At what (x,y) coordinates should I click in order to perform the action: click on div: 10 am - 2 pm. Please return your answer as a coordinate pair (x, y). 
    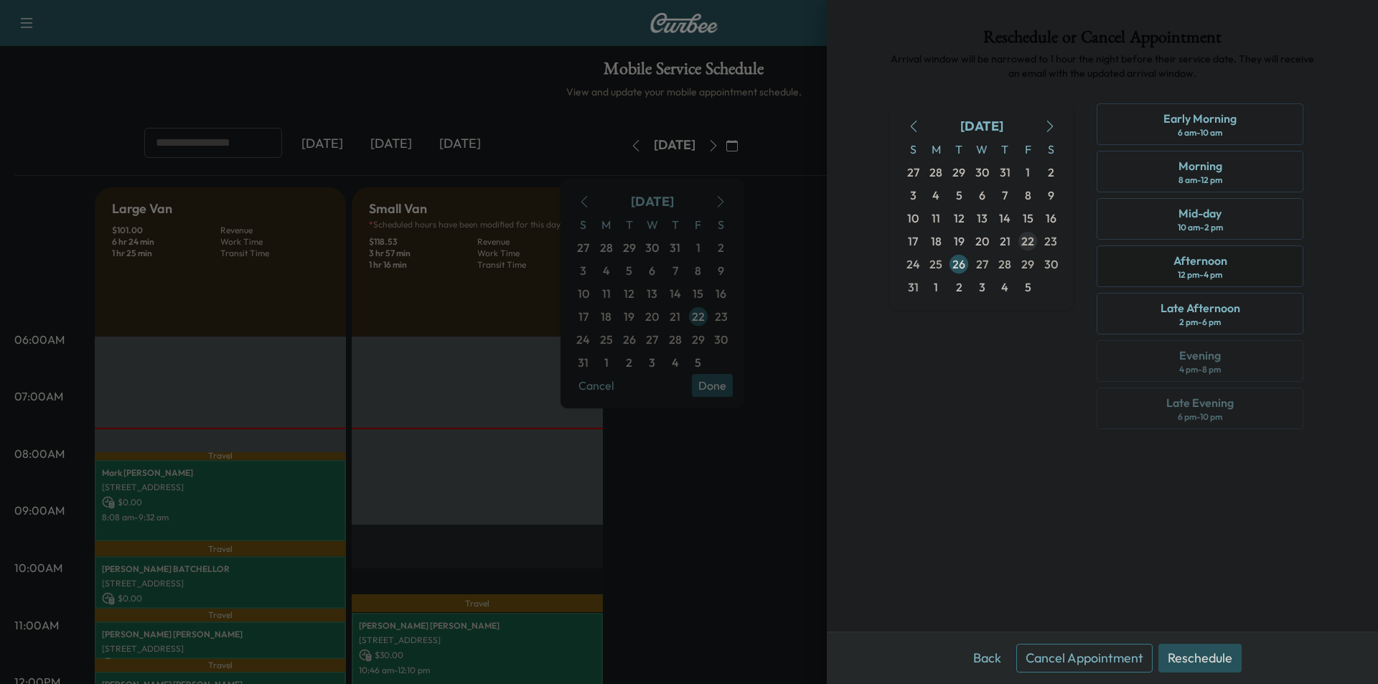
    Looking at the image, I should click on (1200, 228).